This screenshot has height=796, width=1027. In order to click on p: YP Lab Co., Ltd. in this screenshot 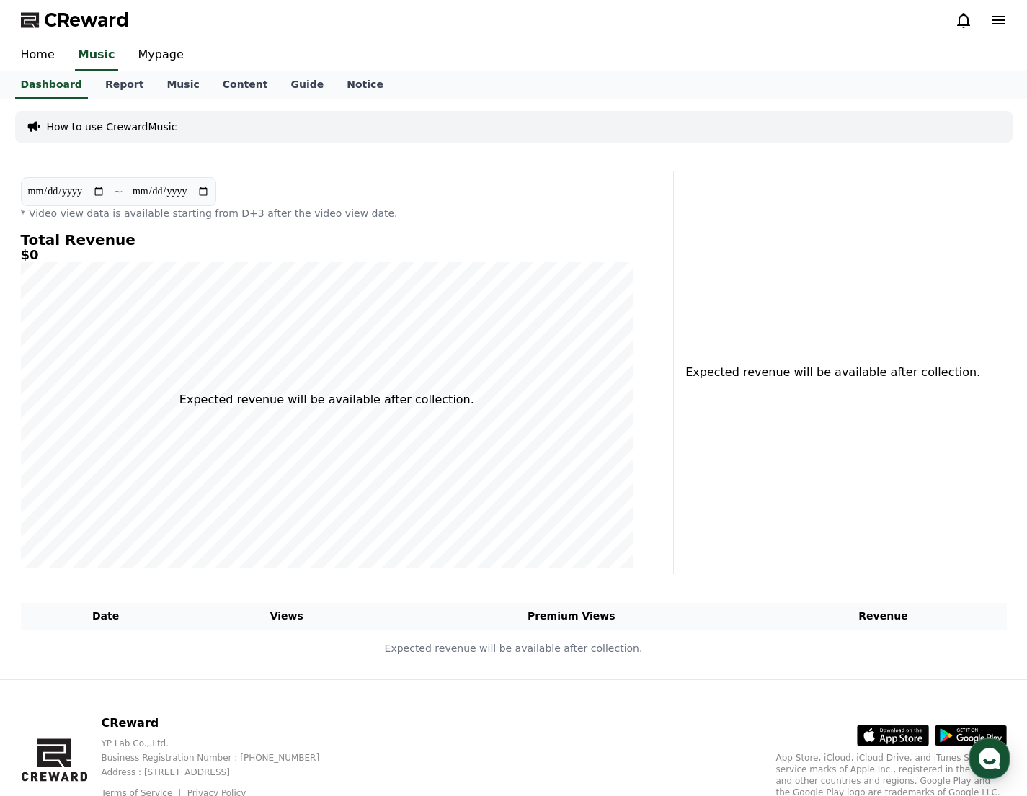, I will do `click(221, 743)`.